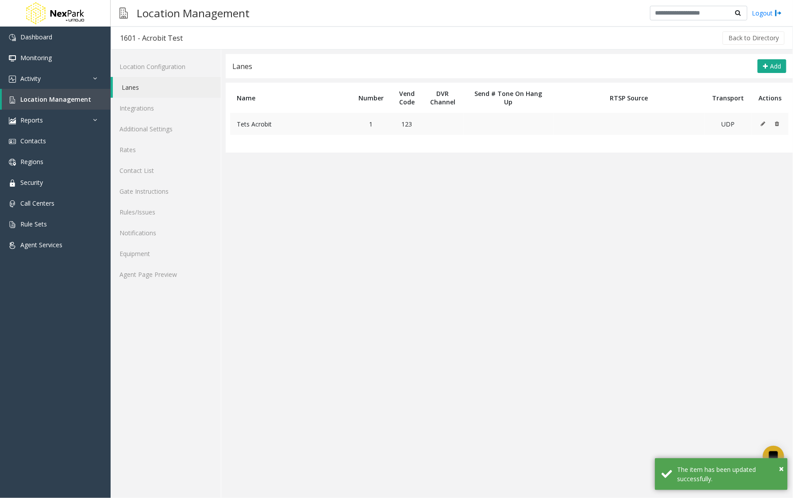 Image resolution: width=793 pixels, height=498 pixels. I want to click on a: Gate Instructions, so click(166, 191).